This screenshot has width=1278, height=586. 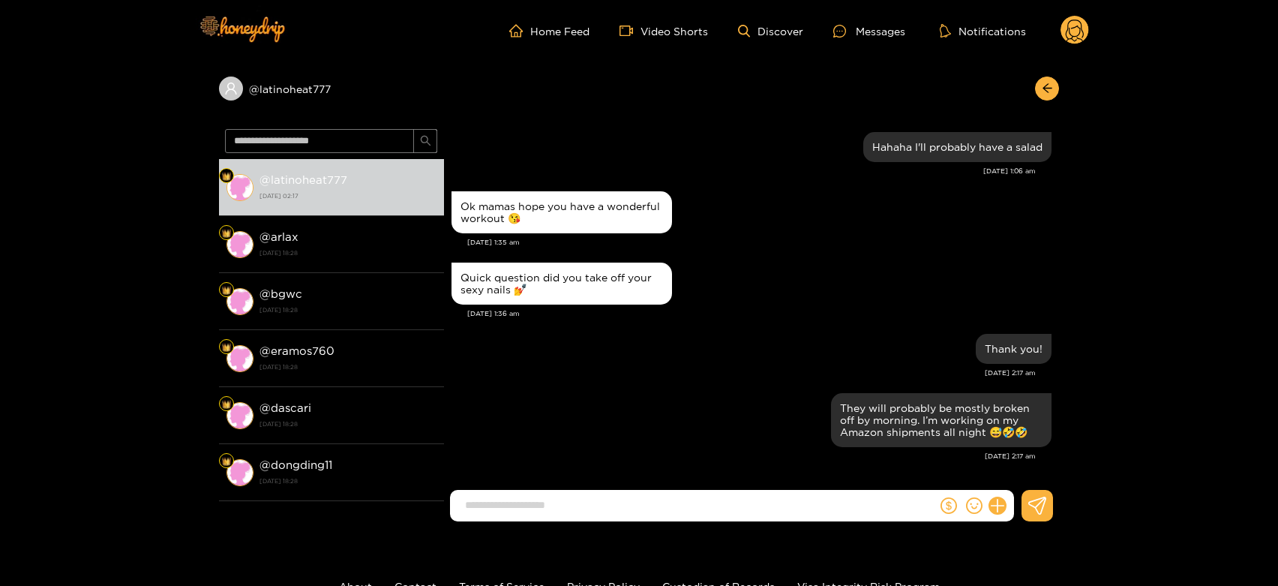 I want to click on strong: @ bgwc, so click(x=281, y=293).